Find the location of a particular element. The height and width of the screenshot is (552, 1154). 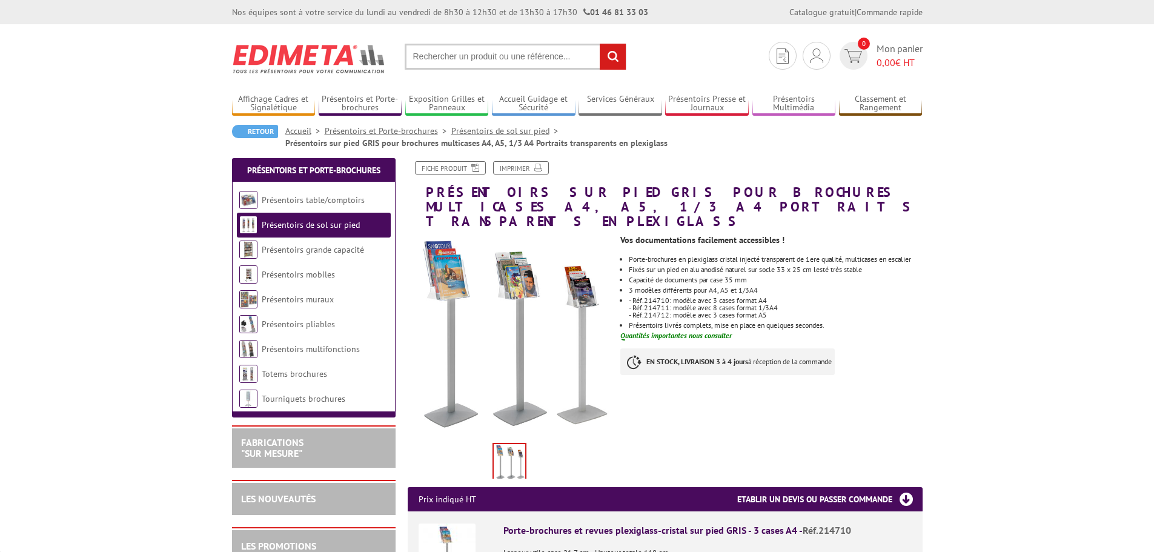

img: Totems brochures is located at coordinates (248, 374).